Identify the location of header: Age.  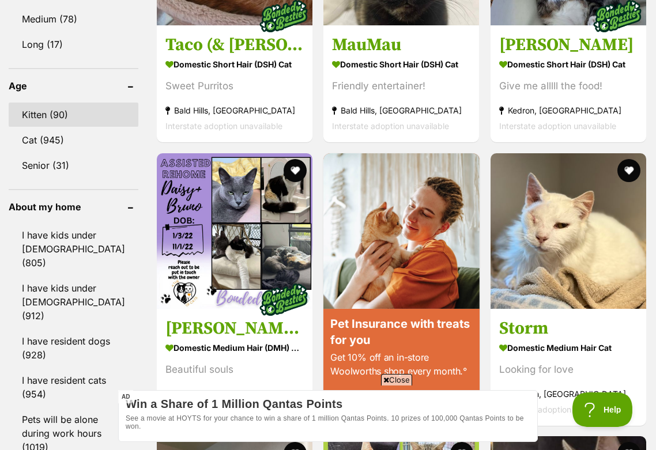
(73, 86).